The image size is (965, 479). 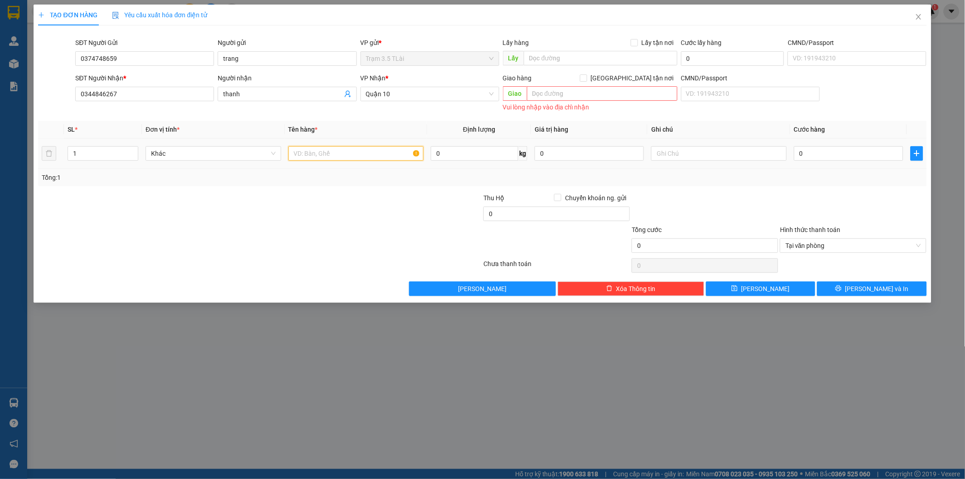 What do you see at coordinates (348, 94) in the screenshot?
I see `span: user-add` at bounding box center [348, 94].